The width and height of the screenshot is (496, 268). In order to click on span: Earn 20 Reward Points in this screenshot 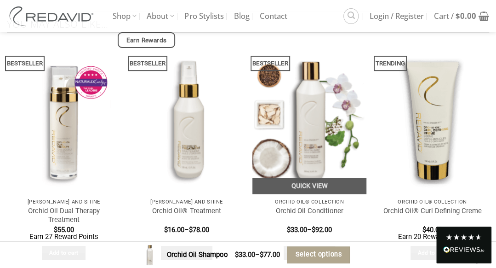, I will do `click(432, 236)`.